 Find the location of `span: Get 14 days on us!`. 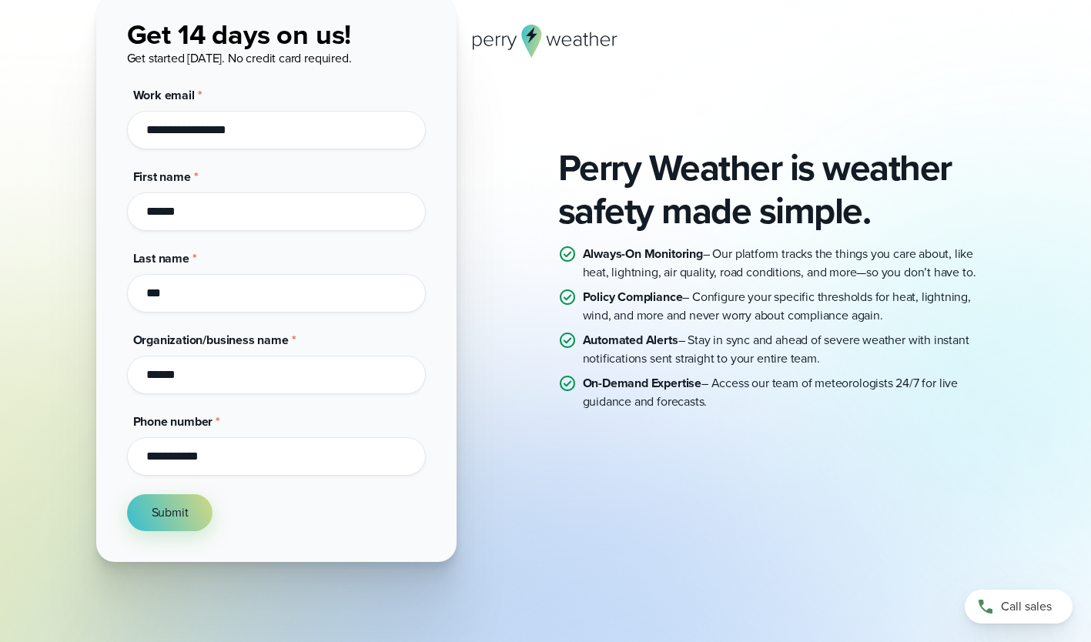

span: Get 14 days on us! is located at coordinates (239, 34).